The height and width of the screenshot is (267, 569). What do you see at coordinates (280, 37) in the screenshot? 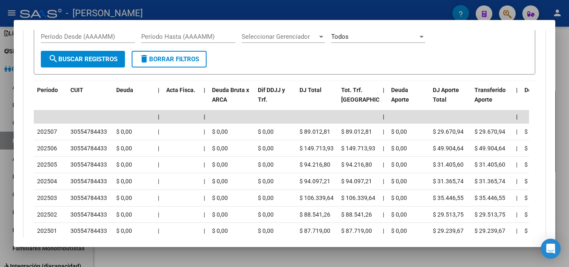
I see `span: Seleccionar Gerenciador` at bounding box center [280, 37].